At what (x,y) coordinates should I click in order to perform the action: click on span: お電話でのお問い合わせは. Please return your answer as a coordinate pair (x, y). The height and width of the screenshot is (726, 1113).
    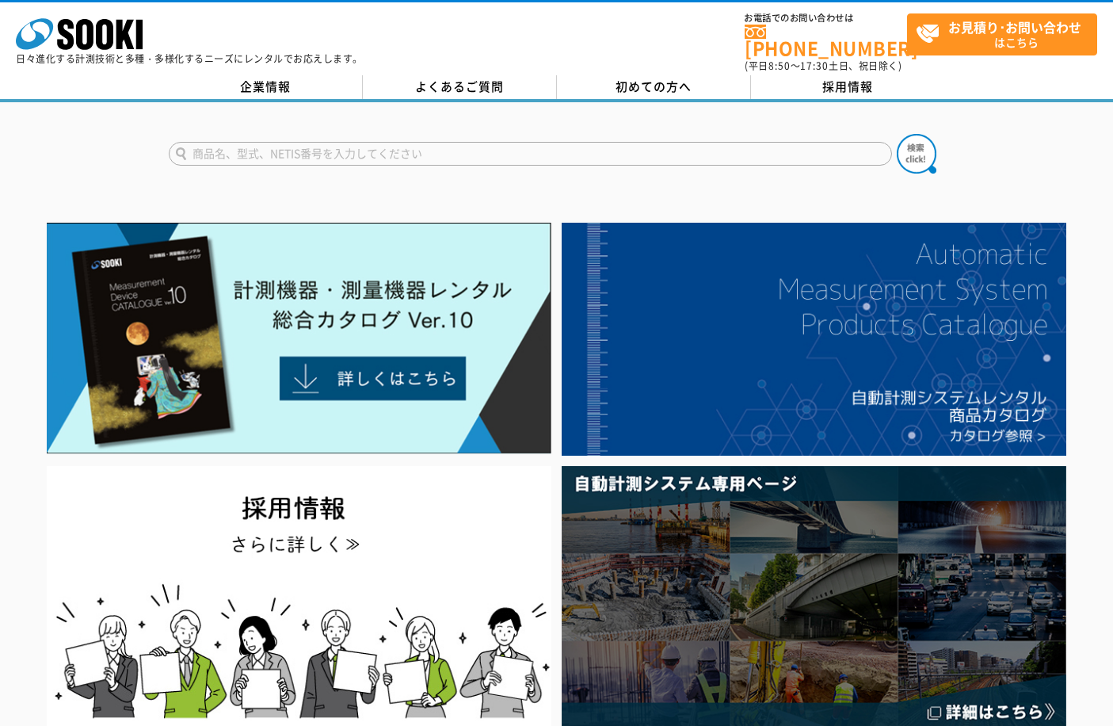
    Looking at the image, I should click on (826, 18).